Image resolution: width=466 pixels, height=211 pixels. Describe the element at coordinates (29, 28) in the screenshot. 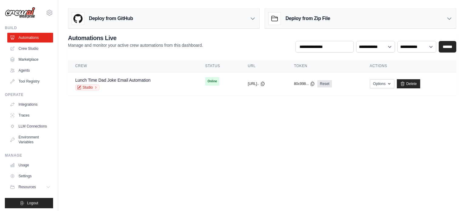

I see `div: Build` at that location.